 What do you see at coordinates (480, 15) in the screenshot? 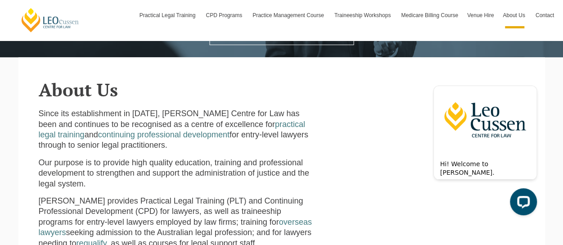
I see `a: Venue Hire` at bounding box center [480, 15].